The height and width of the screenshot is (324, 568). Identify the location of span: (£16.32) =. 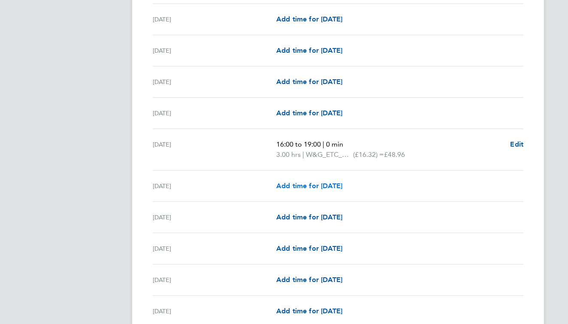
(368, 154).